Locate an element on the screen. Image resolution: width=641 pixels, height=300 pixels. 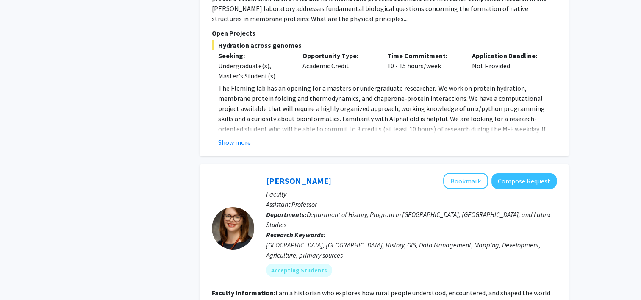
p: Seeking: is located at coordinates (254, 55).